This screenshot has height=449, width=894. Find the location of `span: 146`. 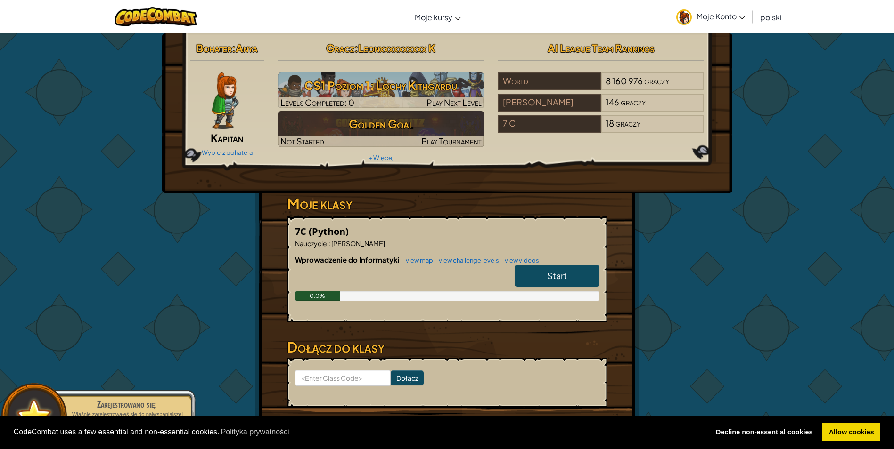

span: 146 is located at coordinates (612, 102).